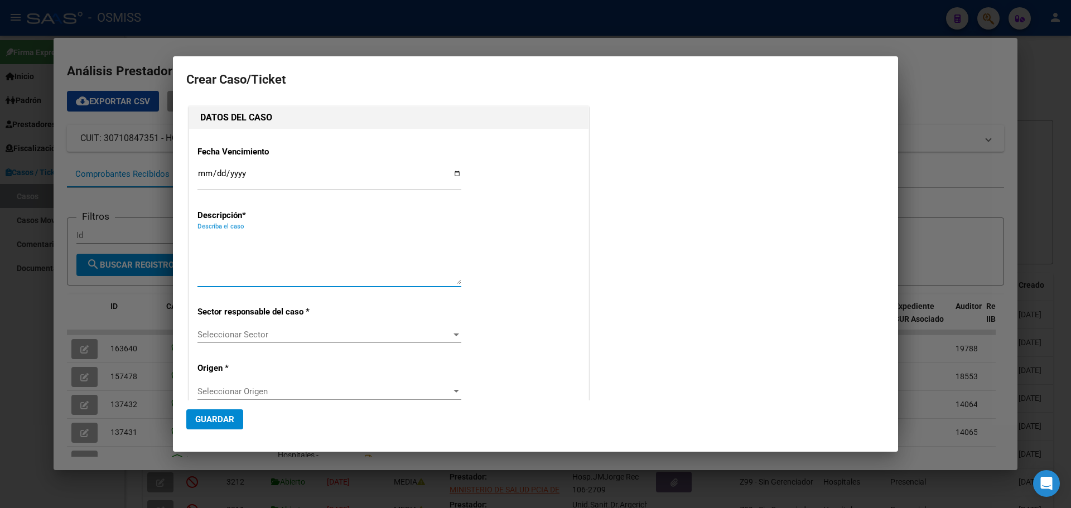 The image size is (1071, 508). Describe the element at coordinates (324, 392) in the screenshot. I see `span: Seleccionar Origen` at that location.